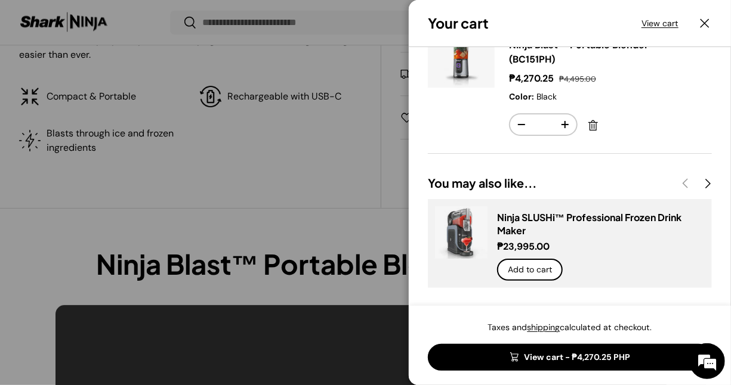  I want to click on h2: Your cart, so click(458, 23).